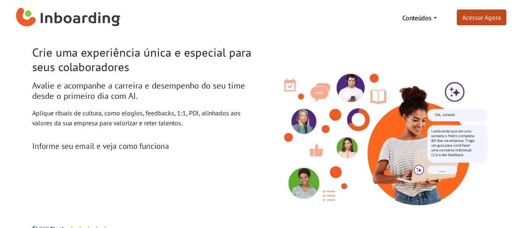  I want to click on img: Inboarding - Rutuais de Cultura com Inteligência Ariticial. Feedback, conversas 1:1, PDI., so click(379, 133).